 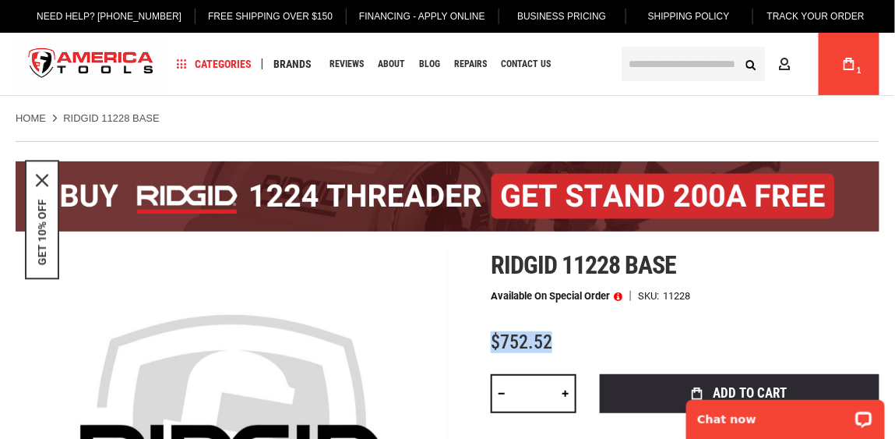 What do you see at coordinates (42, 180) in the screenshot?
I see `svg: close icon` at bounding box center [42, 180].